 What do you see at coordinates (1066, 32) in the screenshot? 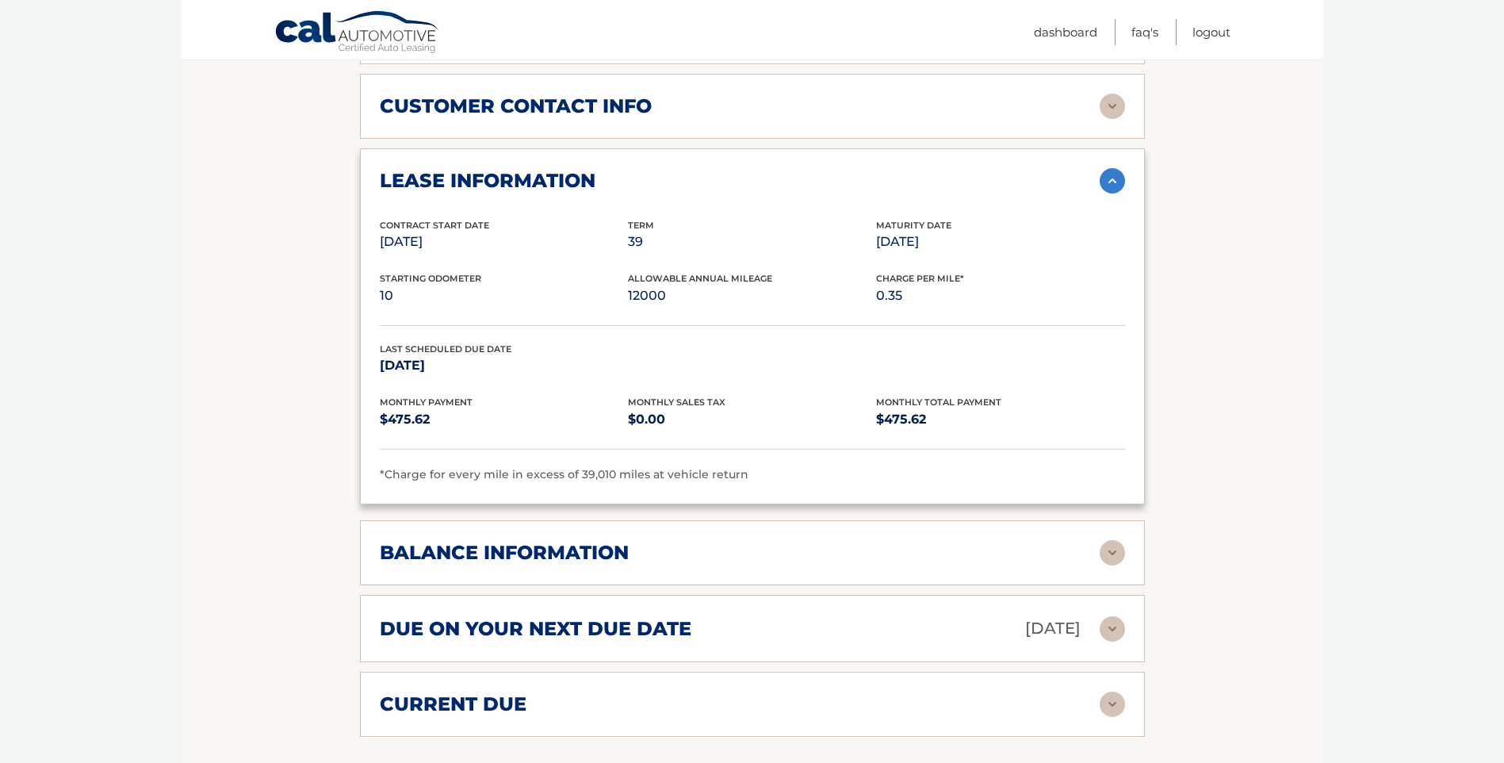
I see `a: Dashboard` at bounding box center [1066, 32].